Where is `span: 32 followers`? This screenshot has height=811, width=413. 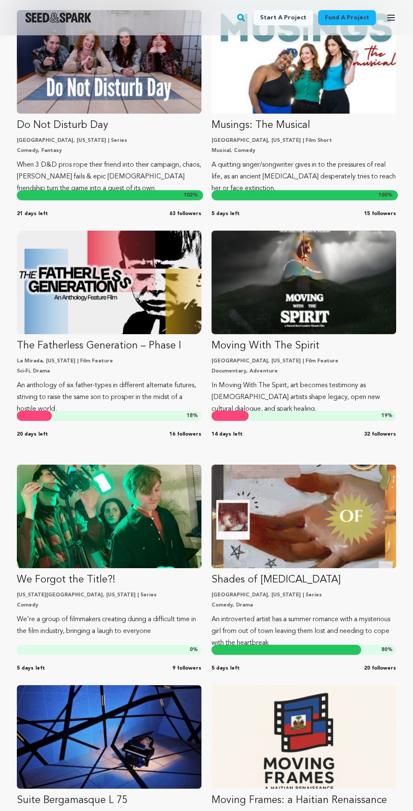
span: 32 followers is located at coordinates (380, 434).